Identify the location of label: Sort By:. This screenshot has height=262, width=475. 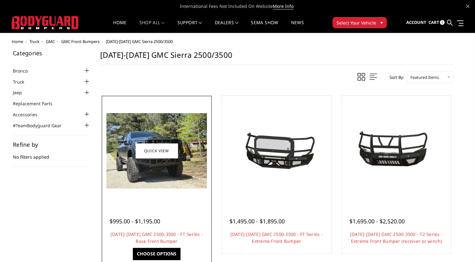
(395, 77).